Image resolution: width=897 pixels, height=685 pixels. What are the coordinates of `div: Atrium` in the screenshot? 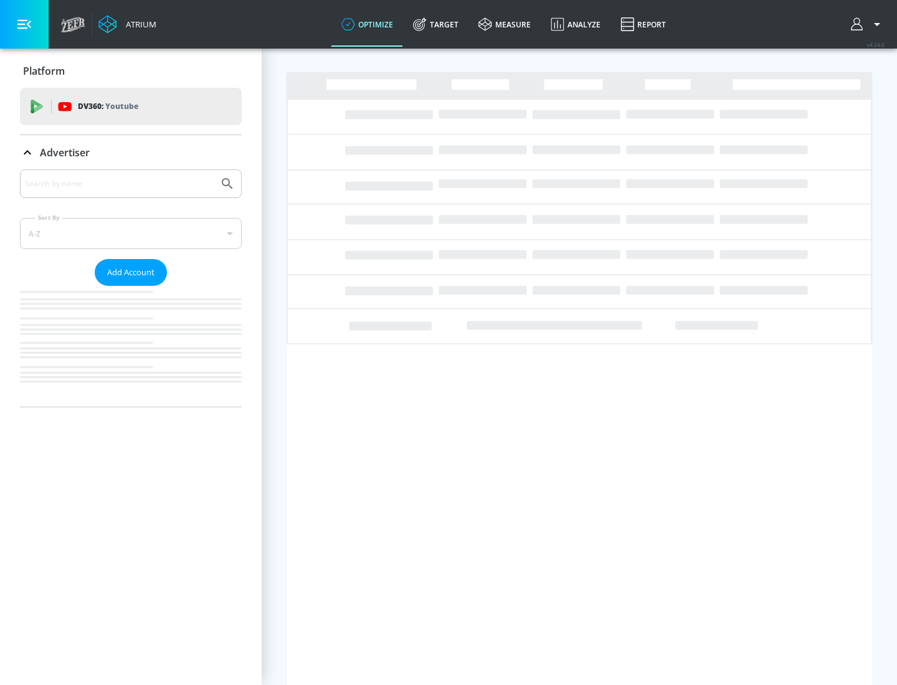 It's located at (138, 24).